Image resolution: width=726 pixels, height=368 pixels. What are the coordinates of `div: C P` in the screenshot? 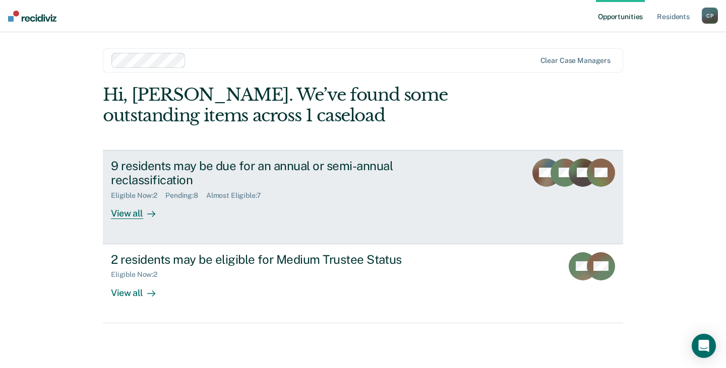 It's located at (709, 16).